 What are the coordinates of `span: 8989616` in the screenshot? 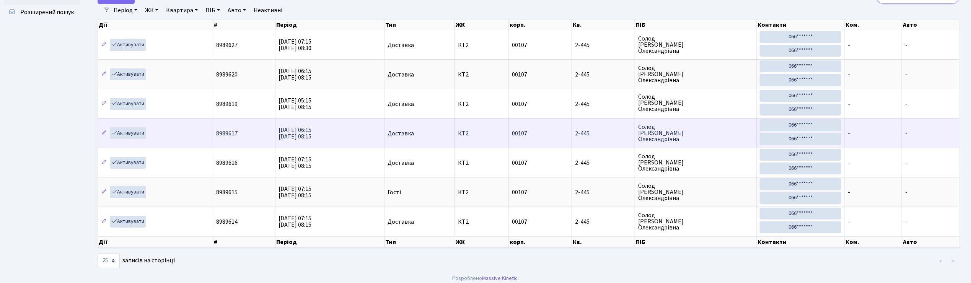 It's located at (227, 163).